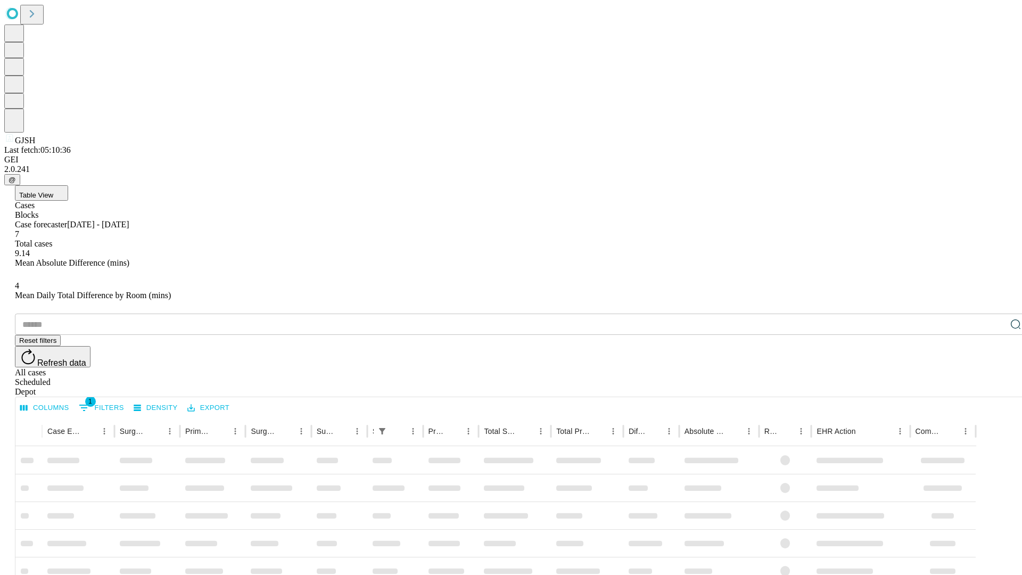 Image resolution: width=1022 pixels, height=575 pixels. Describe the element at coordinates (373, 431) in the screenshot. I see `div: Scheduled In Room Duration` at that location.